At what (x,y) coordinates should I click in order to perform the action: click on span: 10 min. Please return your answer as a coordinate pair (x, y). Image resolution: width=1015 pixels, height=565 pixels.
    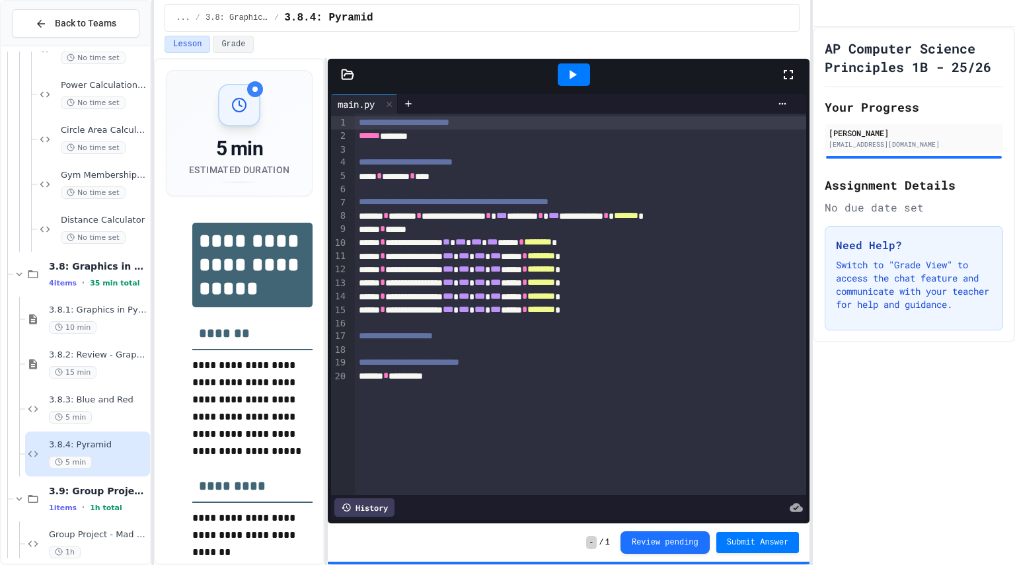
    Looking at the image, I should click on (73, 327).